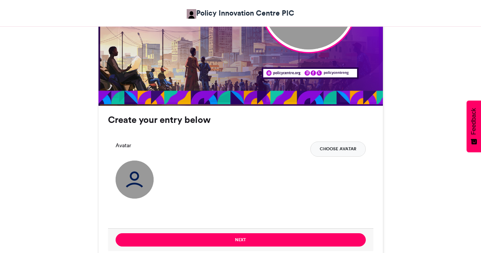  What do you see at coordinates (191, 14) in the screenshot?
I see `img: Policy Innovation Centre PIC` at bounding box center [191, 14].